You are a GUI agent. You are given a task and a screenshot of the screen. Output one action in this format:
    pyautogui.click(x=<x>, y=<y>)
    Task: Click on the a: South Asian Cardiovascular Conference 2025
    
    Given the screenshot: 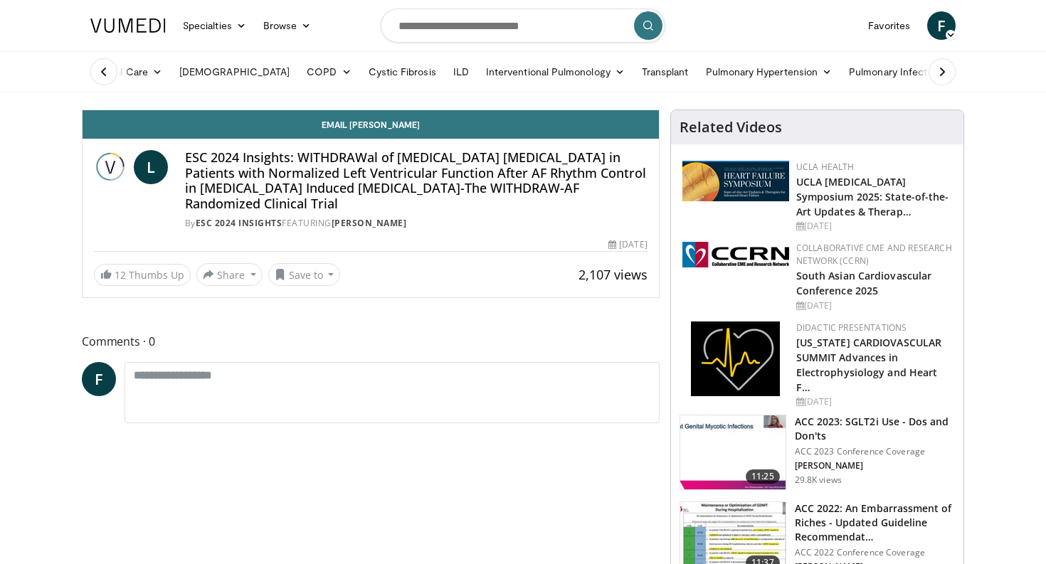 What is the action you would take?
    pyautogui.click(x=864, y=283)
    